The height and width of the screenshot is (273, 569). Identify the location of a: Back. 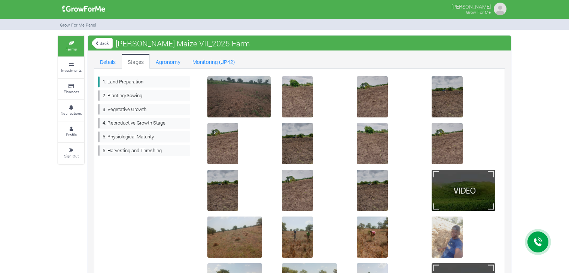
(102, 43).